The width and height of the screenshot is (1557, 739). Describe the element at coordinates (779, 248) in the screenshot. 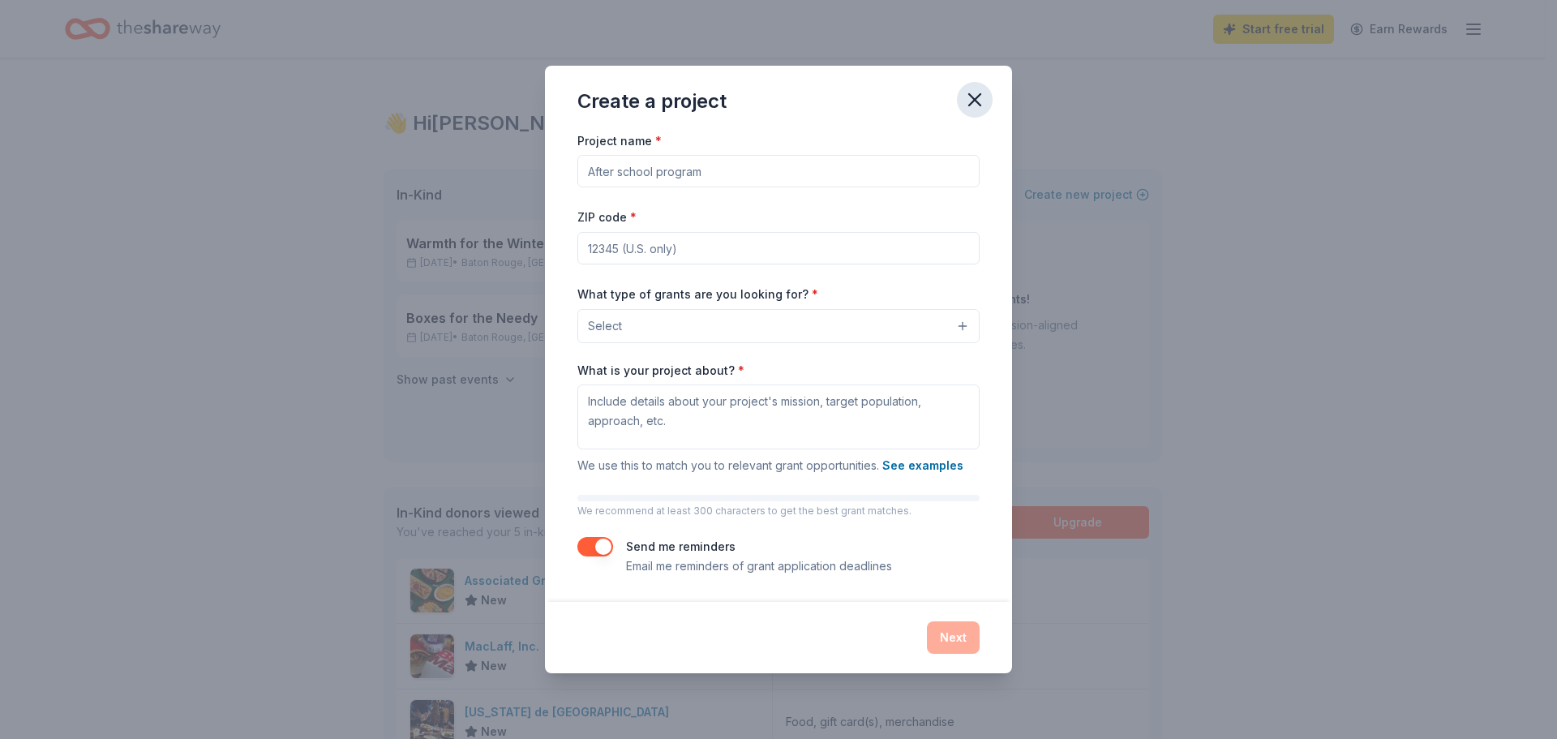

I see `input: 12345 (U.S. only)` at that location.